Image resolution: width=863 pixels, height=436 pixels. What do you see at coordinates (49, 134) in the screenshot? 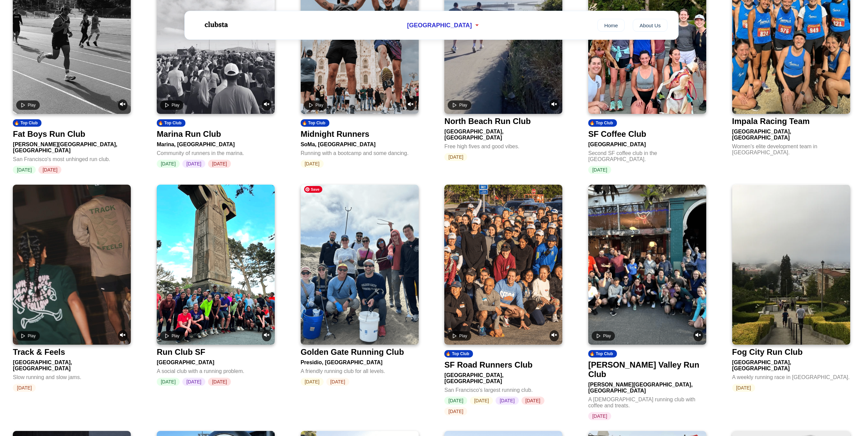
I see `div: Fat Boys Run Club` at bounding box center [49, 134].